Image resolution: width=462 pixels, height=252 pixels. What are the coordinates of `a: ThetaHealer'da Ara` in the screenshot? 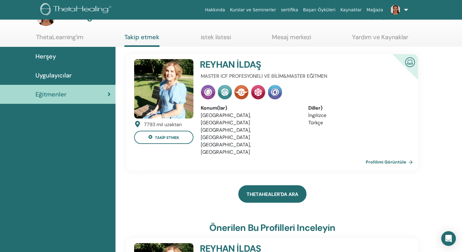 It's located at (272, 193).